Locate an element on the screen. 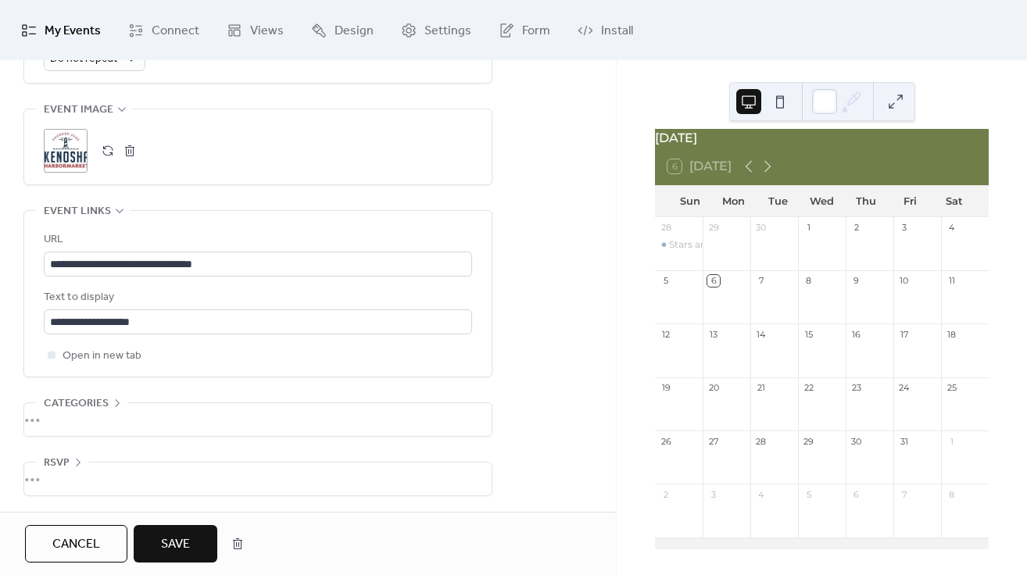 The image size is (1027, 575). div: Wed is located at coordinates (822, 202).